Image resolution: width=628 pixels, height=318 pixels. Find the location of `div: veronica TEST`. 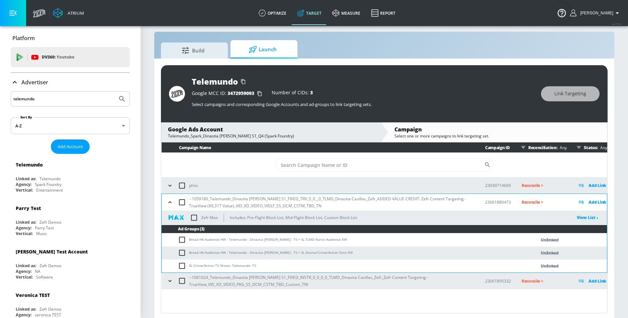

div: veronica TEST is located at coordinates (48, 315).